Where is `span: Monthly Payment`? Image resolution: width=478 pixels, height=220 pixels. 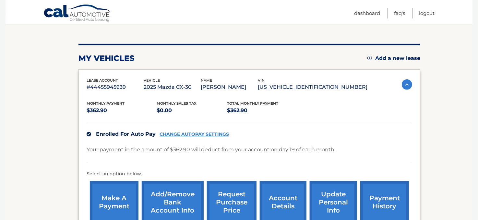 span: Monthly Payment is located at coordinates (105, 103).